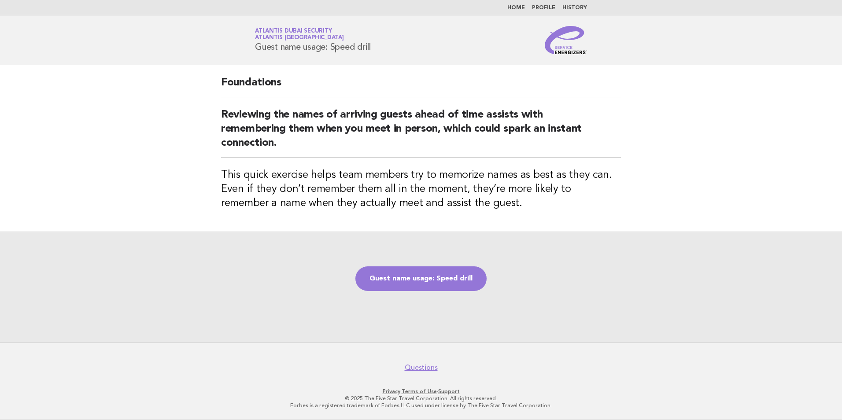  What do you see at coordinates (449, 391) in the screenshot?
I see `a: Support` at bounding box center [449, 391].